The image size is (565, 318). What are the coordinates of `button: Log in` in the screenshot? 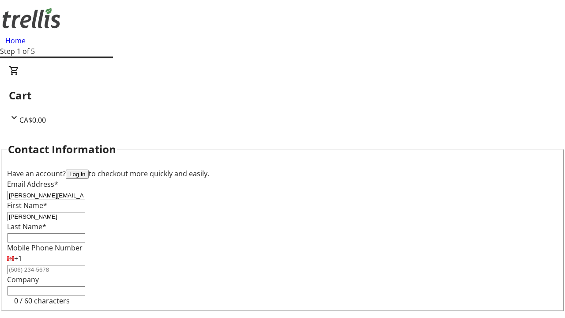 It's located at (77, 174).